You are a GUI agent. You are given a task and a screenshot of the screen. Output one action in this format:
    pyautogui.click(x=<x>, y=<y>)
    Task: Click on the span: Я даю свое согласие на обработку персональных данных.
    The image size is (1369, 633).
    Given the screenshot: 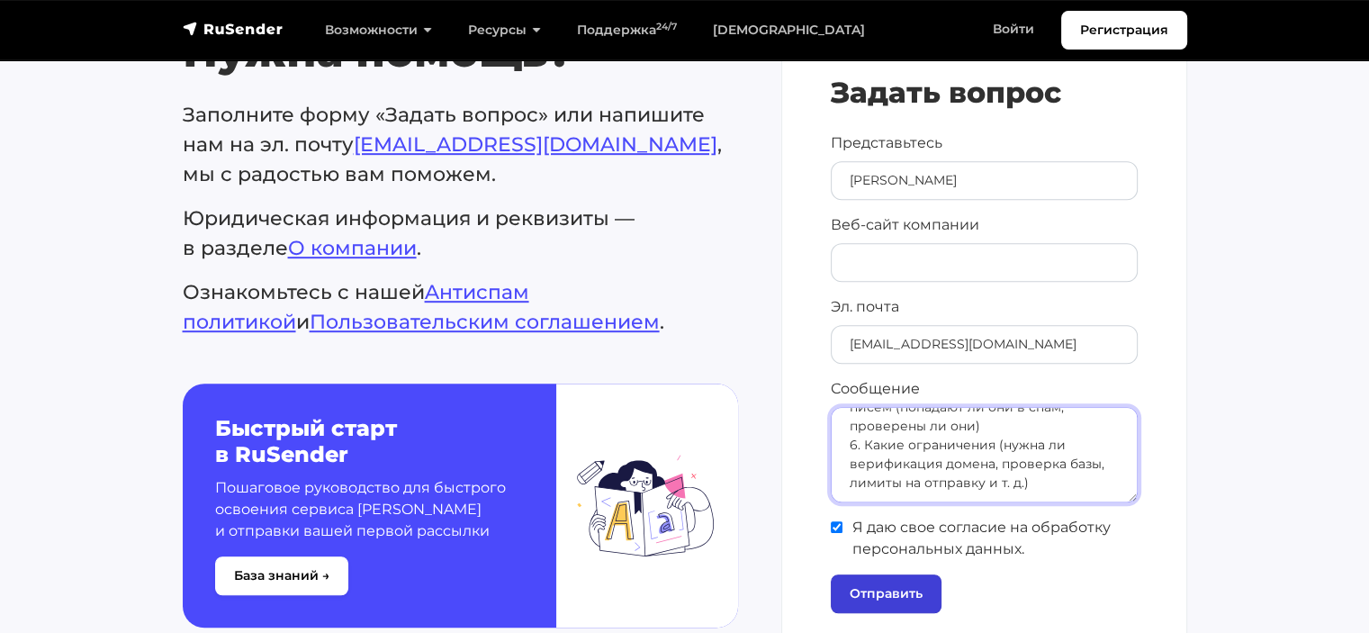 What is the action you would take?
    pyautogui.click(x=984, y=538)
    